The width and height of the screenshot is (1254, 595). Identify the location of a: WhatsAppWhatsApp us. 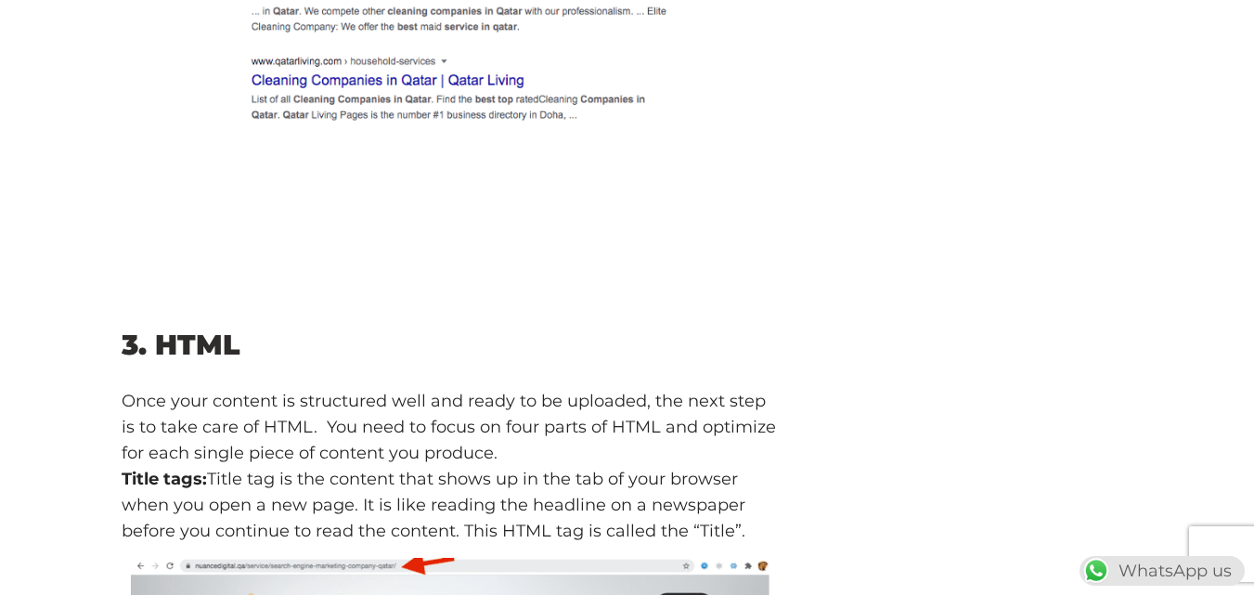
(1162, 571).